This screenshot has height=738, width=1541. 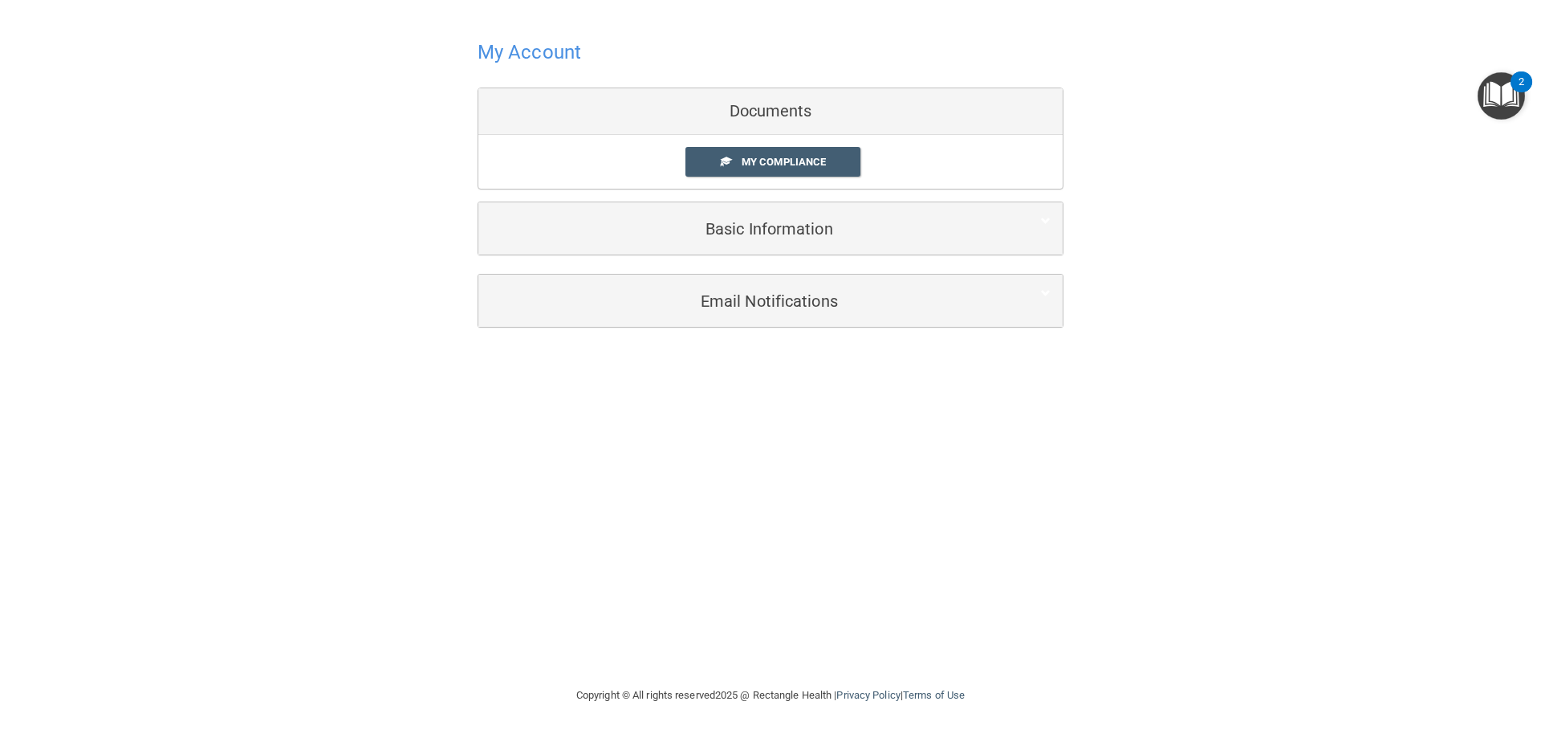 I want to click on span: My Compliance, so click(x=784, y=161).